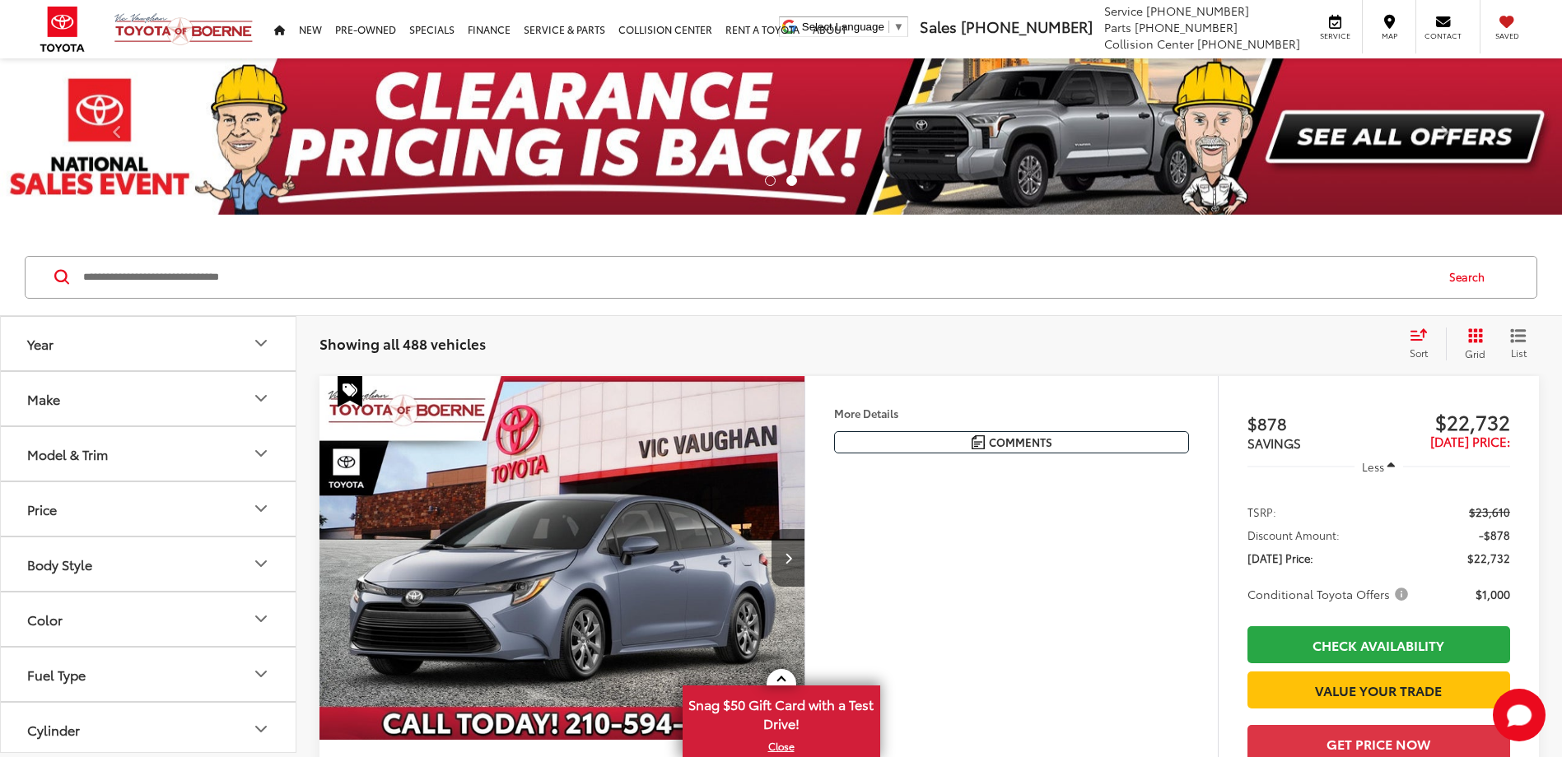 The height and width of the screenshot is (757, 1562). Describe the element at coordinates (1519, 715) in the screenshot. I see `svg: Start Chat` at that location.